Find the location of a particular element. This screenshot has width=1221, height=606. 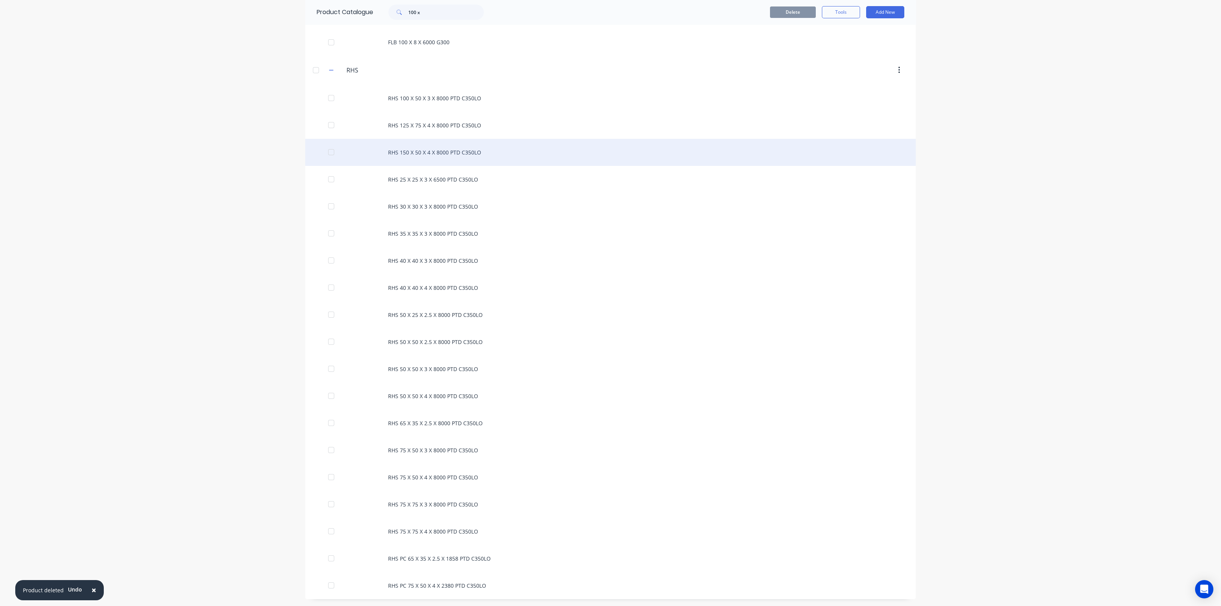

div: RHS 125 X 75 X 4 X 8000 PTD C350LO is located at coordinates (611, 125).